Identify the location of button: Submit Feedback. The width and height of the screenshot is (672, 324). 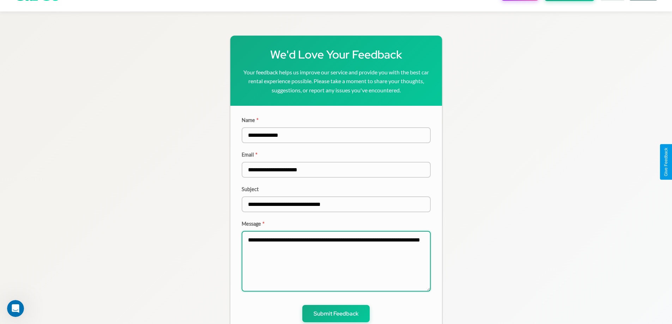
(336, 314).